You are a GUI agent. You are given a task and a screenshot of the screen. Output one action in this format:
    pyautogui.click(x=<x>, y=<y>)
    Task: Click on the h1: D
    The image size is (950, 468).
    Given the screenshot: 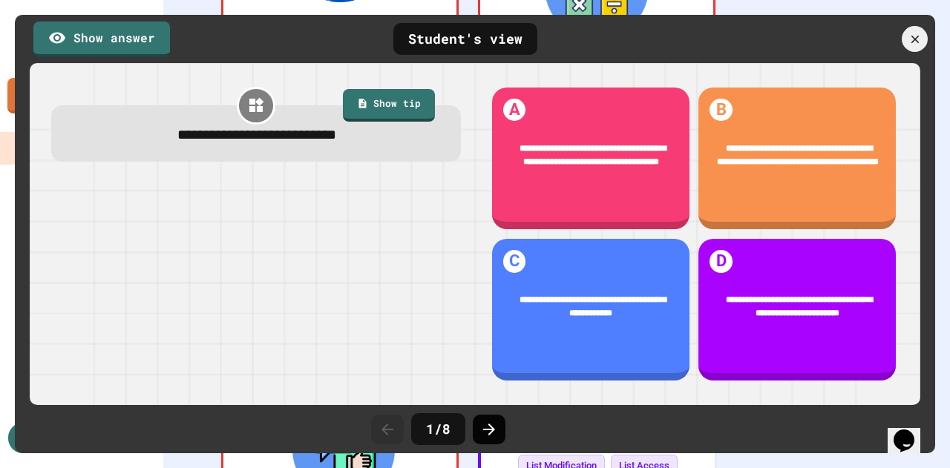 What is the action you would take?
    pyautogui.click(x=720, y=261)
    